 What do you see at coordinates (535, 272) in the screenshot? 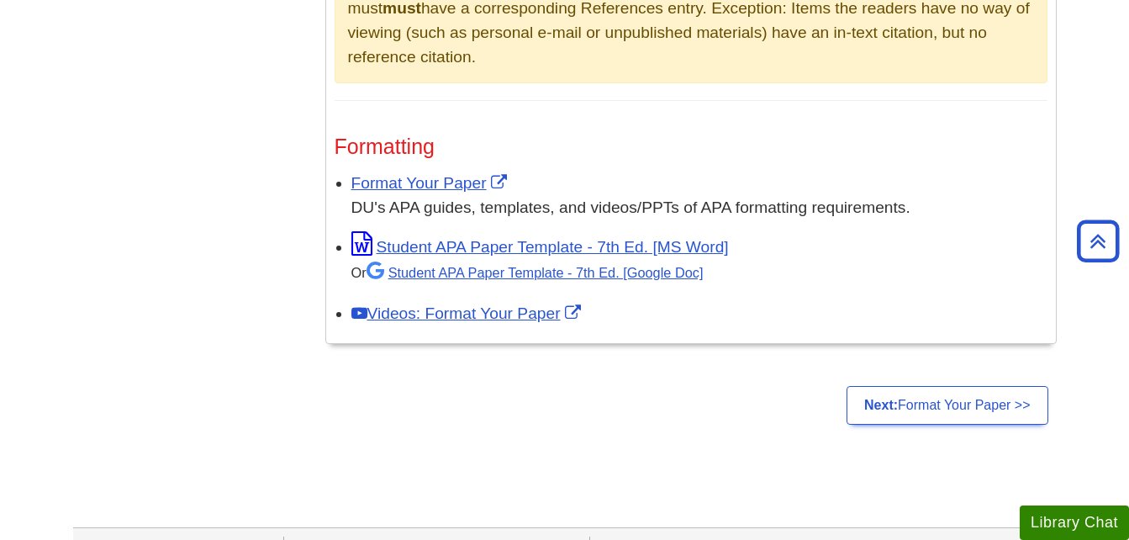
I see `a: Student APA Paper Template - 7th Ed. [Google Doc]` at bounding box center [535, 272].